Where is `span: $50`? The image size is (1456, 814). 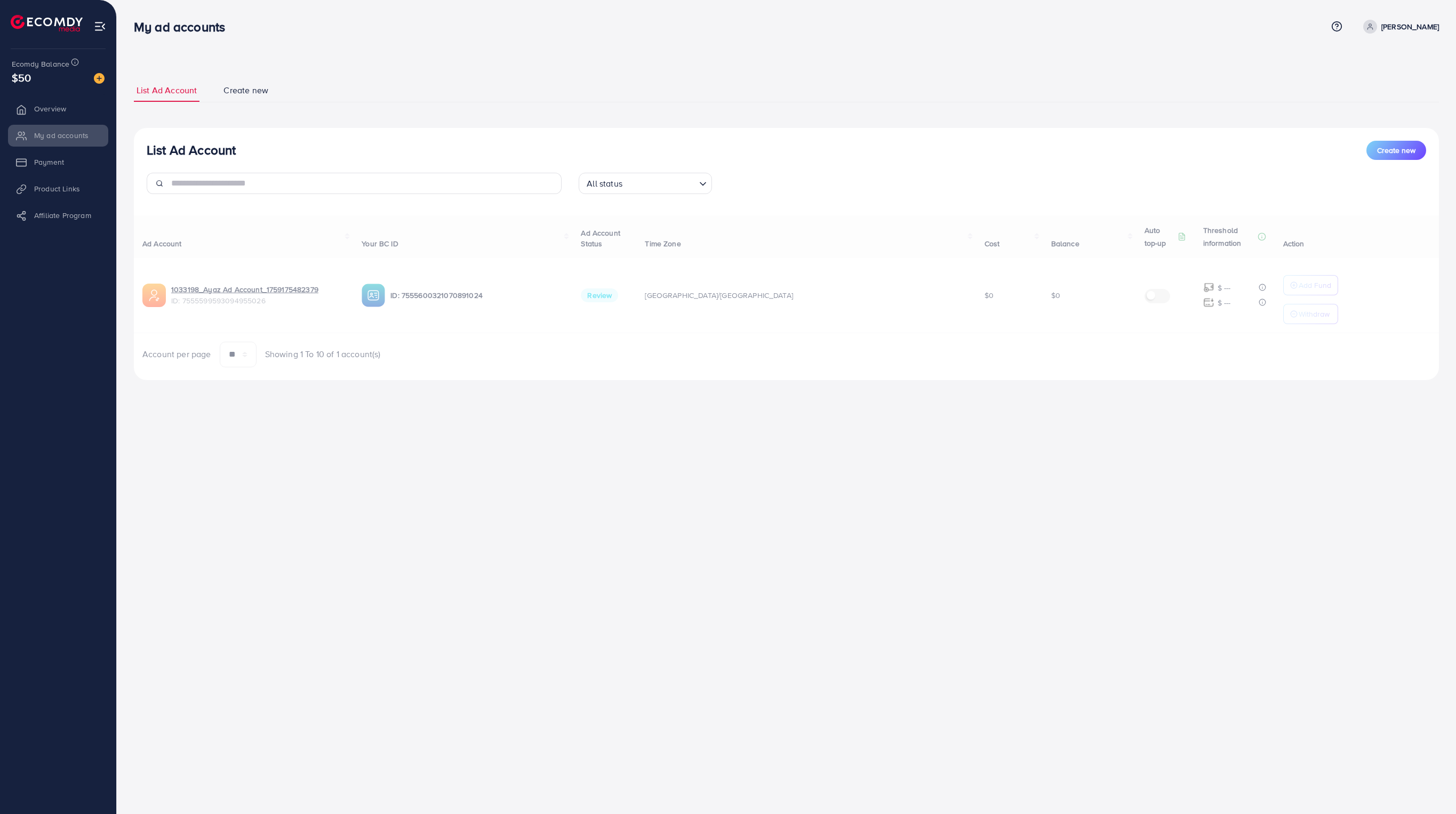
span: $50 is located at coordinates (22, 77).